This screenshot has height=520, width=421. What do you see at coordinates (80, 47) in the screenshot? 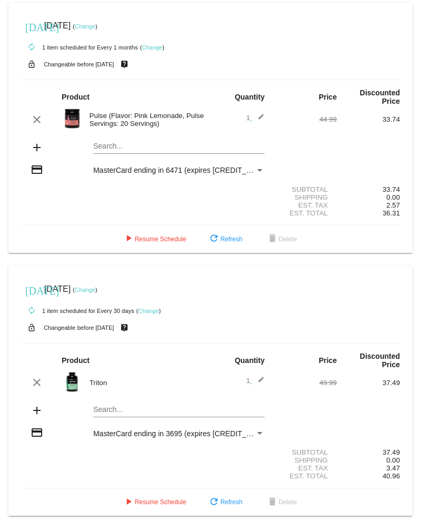
I see `small: 1 item scheduled for Every 1 months` at bounding box center [80, 47].